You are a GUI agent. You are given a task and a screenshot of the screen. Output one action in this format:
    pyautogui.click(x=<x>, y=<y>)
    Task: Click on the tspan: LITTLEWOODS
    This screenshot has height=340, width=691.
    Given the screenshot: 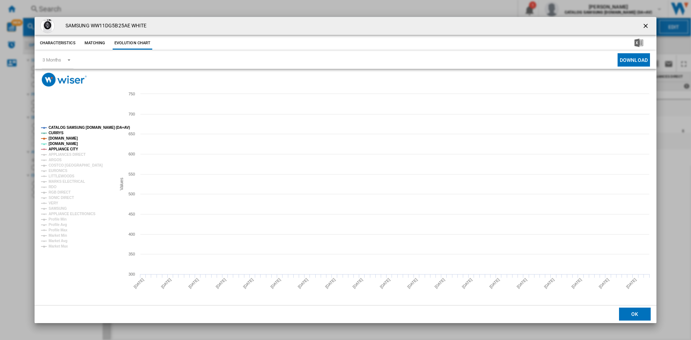 What is the action you would take?
    pyautogui.click(x=62, y=176)
    